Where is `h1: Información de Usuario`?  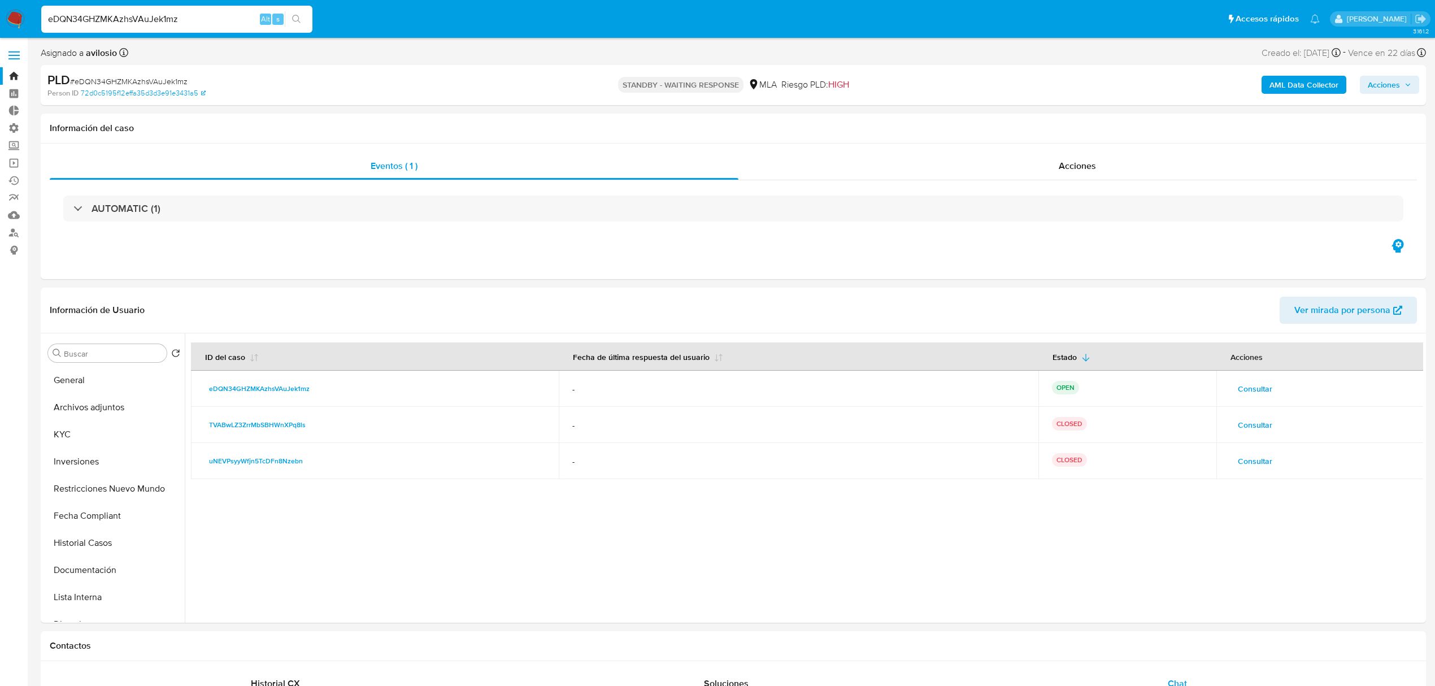 h1: Información de Usuario is located at coordinates (97, 310).